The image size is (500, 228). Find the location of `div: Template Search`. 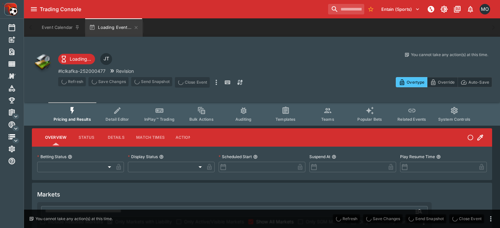

div: Template Search is located at coordinates (17, 64).